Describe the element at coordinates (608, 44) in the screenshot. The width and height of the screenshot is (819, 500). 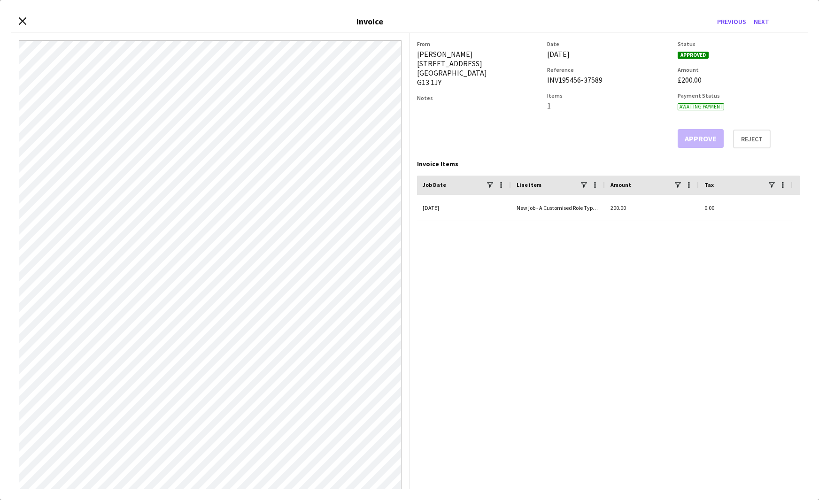
I see `h3: Date` at that location.